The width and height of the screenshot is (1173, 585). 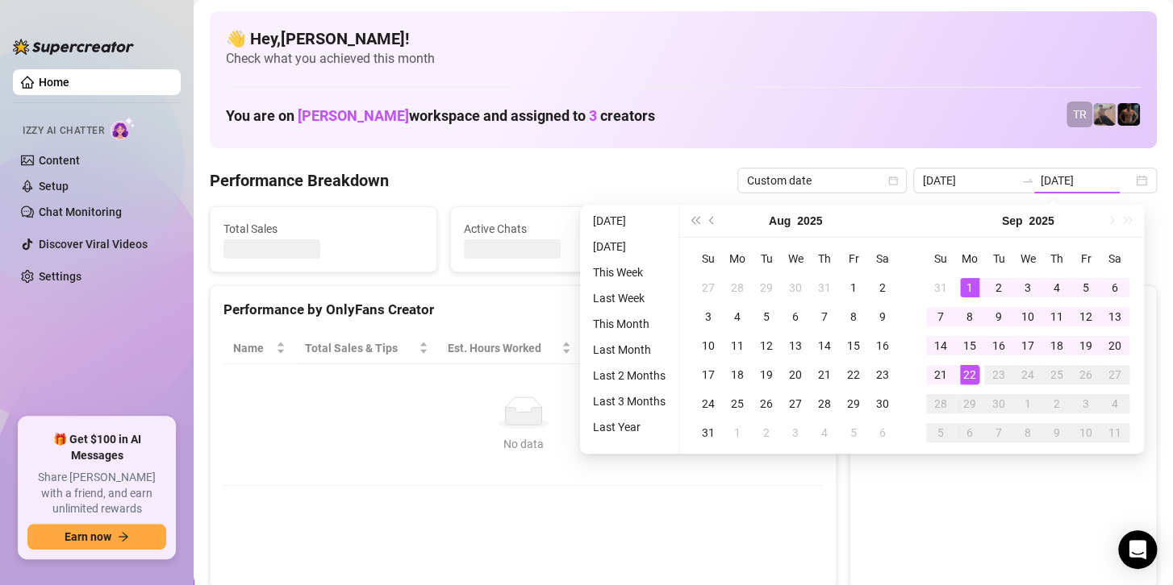 What do you see at coordinates (93, 244) in the screenshot?
I see `a: Discover Viral Videos` at bounding box center [93, 244].